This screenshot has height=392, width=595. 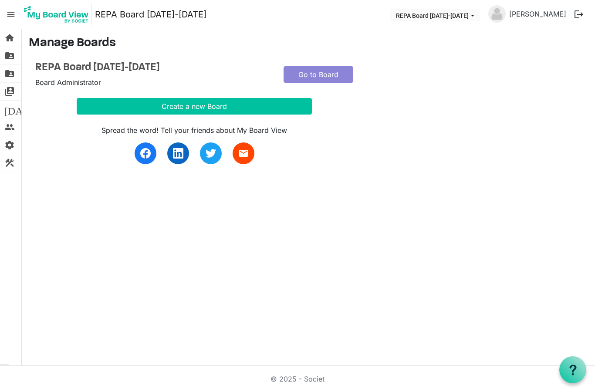 What do you see at coordinates (244, 153) in the screenshot?
I see `a: email` at bounding box center [244, 153].